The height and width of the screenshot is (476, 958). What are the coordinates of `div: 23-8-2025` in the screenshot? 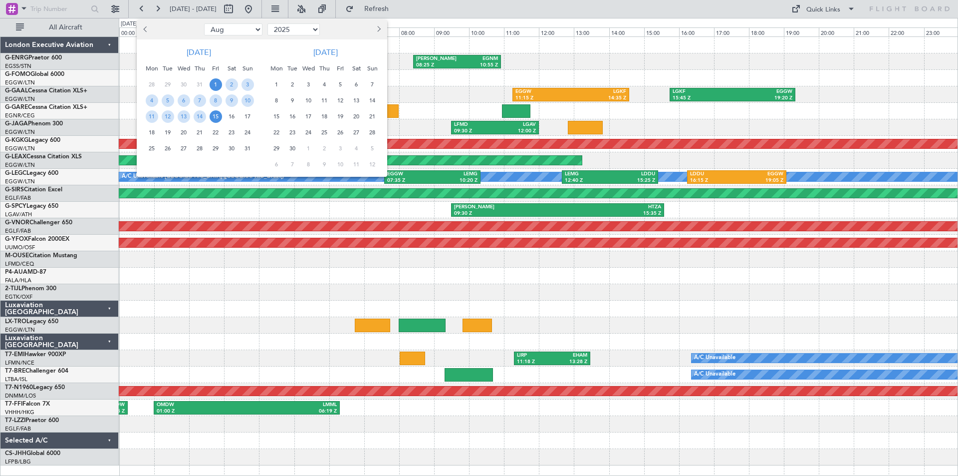 It's located at (232, 132).